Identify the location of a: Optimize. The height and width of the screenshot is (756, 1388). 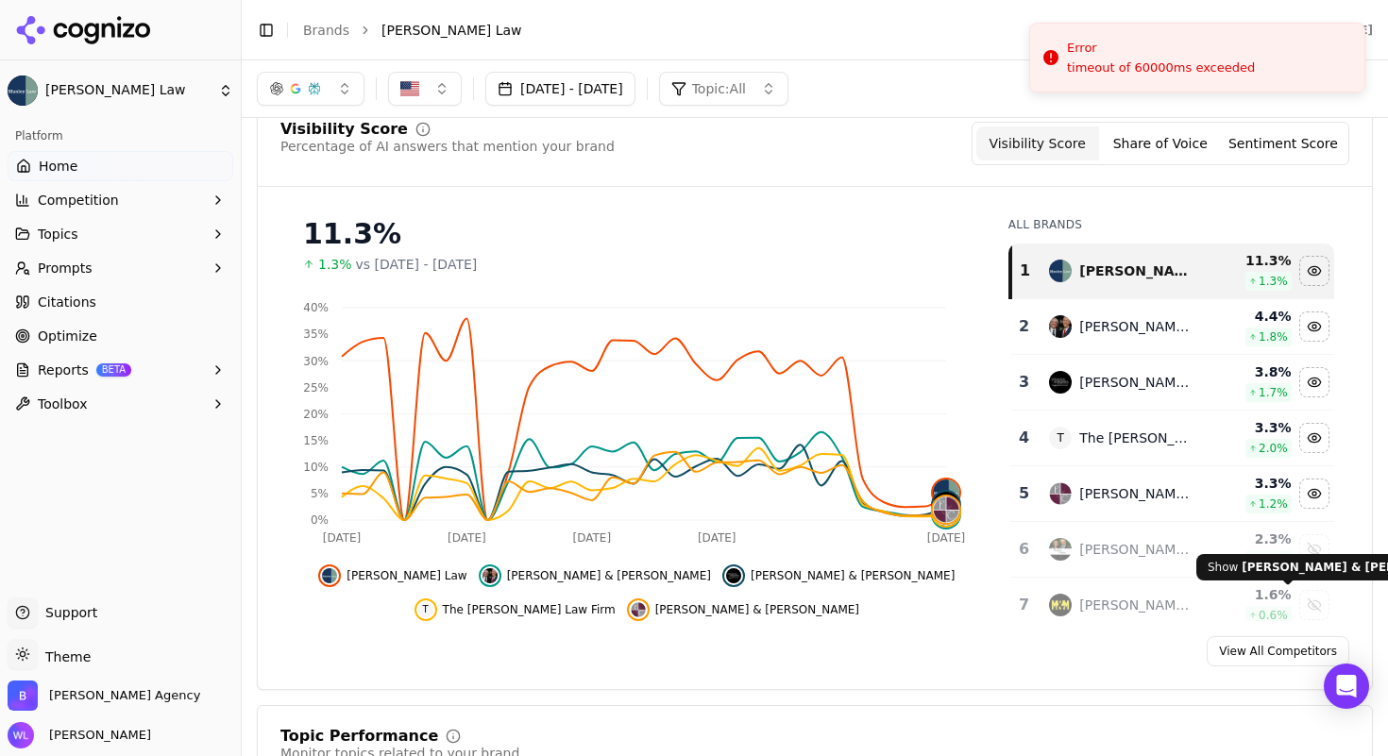
(120, 336).